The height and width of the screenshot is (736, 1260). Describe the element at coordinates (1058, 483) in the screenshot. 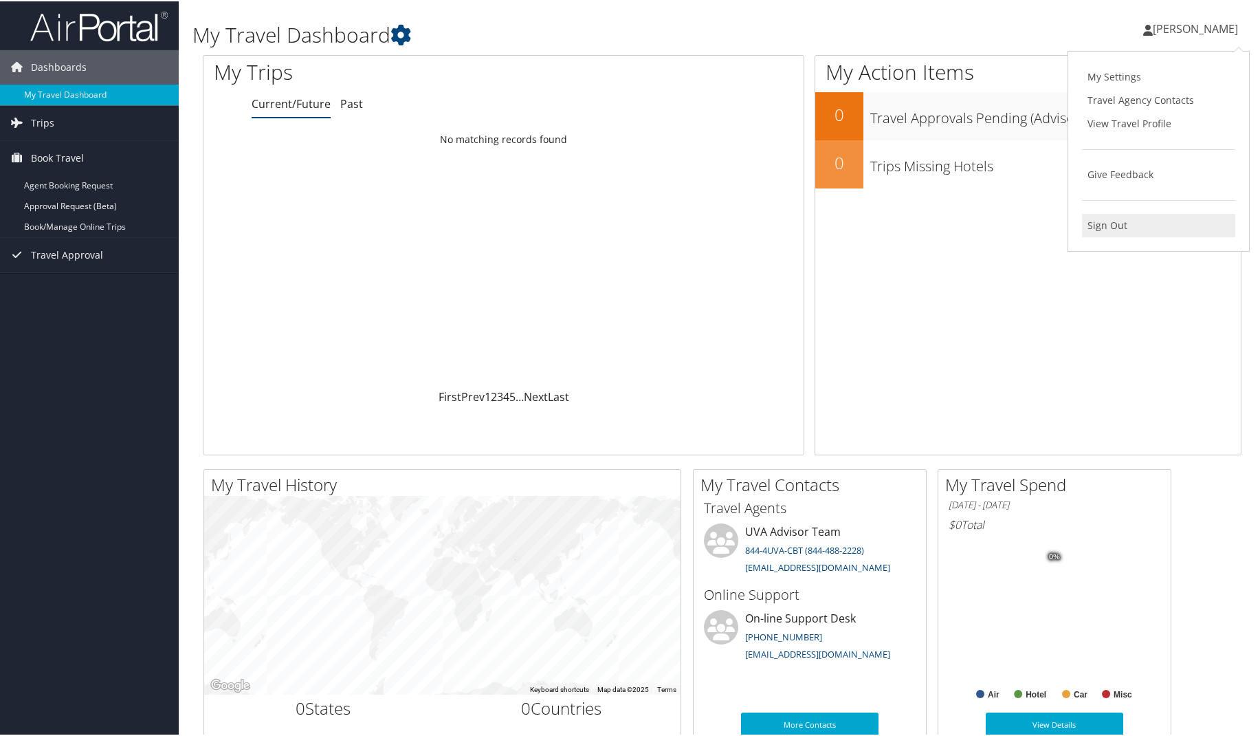

I see `h2: My Travel Spend` at that location.